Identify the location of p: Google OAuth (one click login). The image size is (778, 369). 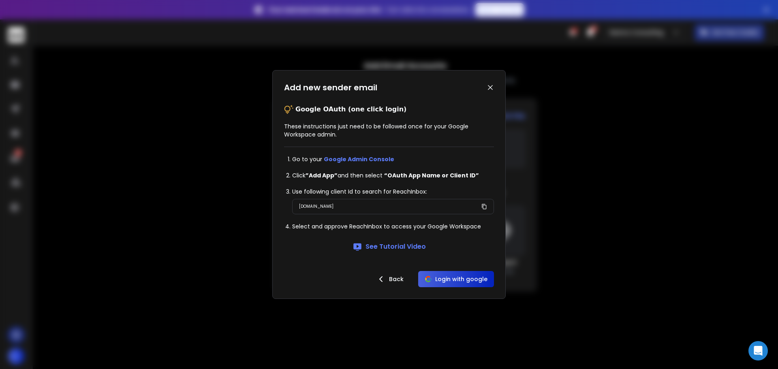
(351, 109).